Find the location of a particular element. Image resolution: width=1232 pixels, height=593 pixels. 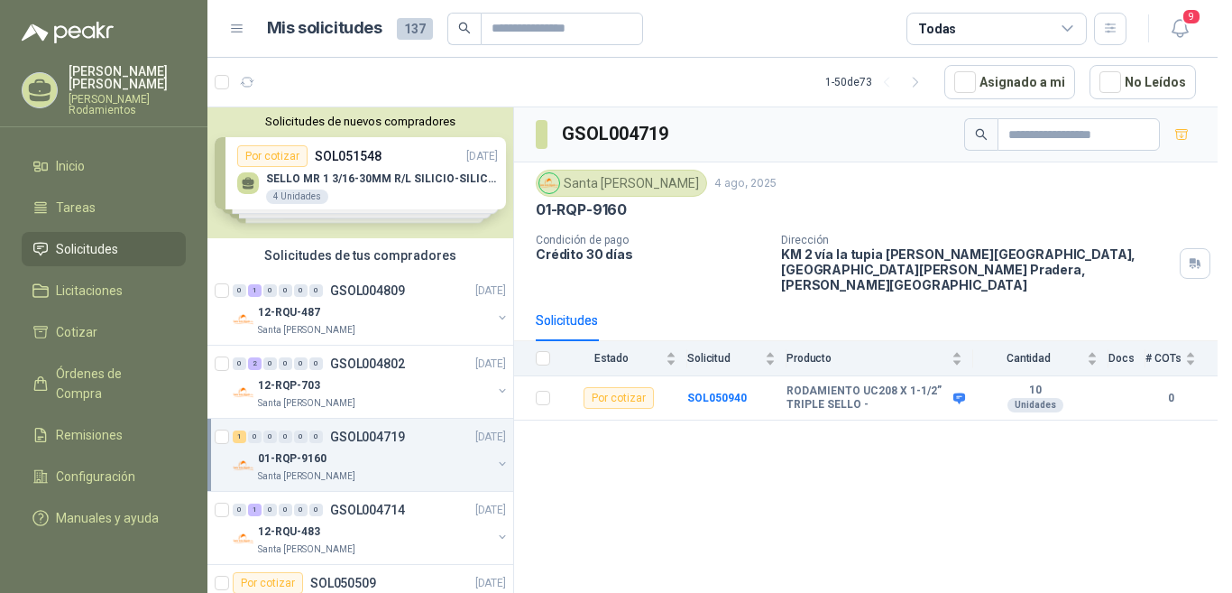

b: 10 is located at coordinates (1035, 391).